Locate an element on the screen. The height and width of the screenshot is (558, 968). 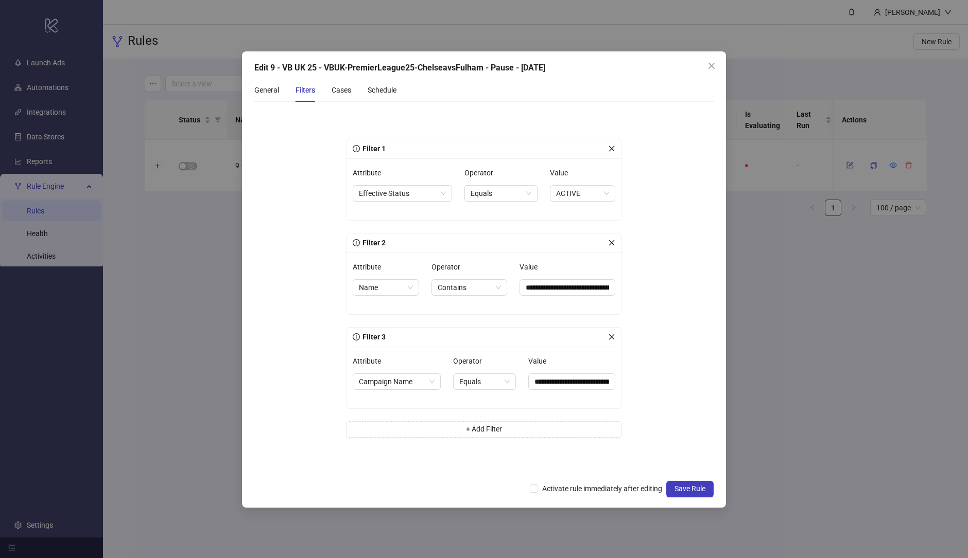
button: + Add Filter is located at coordinates (484, 430).